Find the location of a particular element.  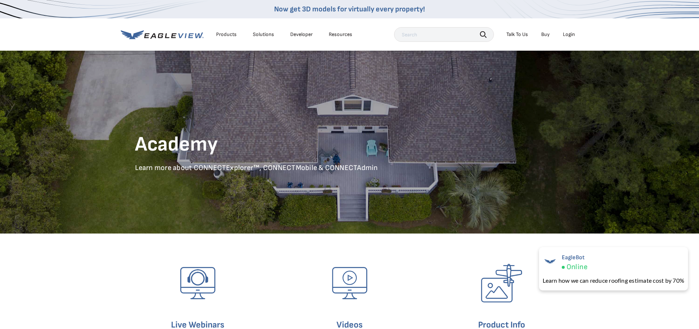

div: Login is located at coordinates (569, 34).